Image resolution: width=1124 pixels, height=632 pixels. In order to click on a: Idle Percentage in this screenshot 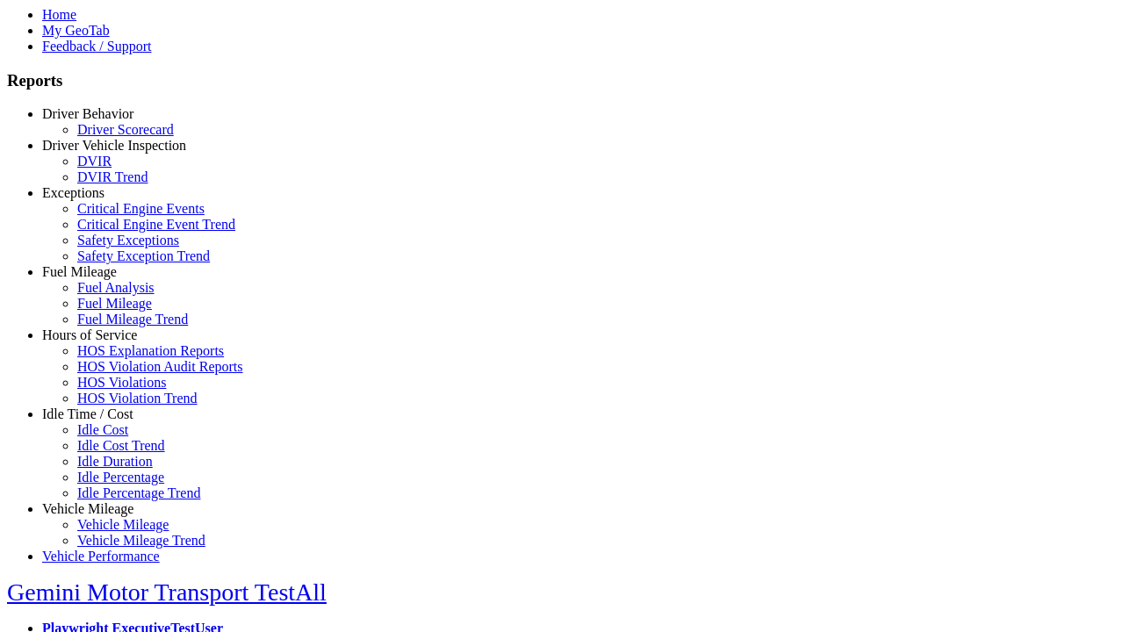, I will do `click(120, 477)`.